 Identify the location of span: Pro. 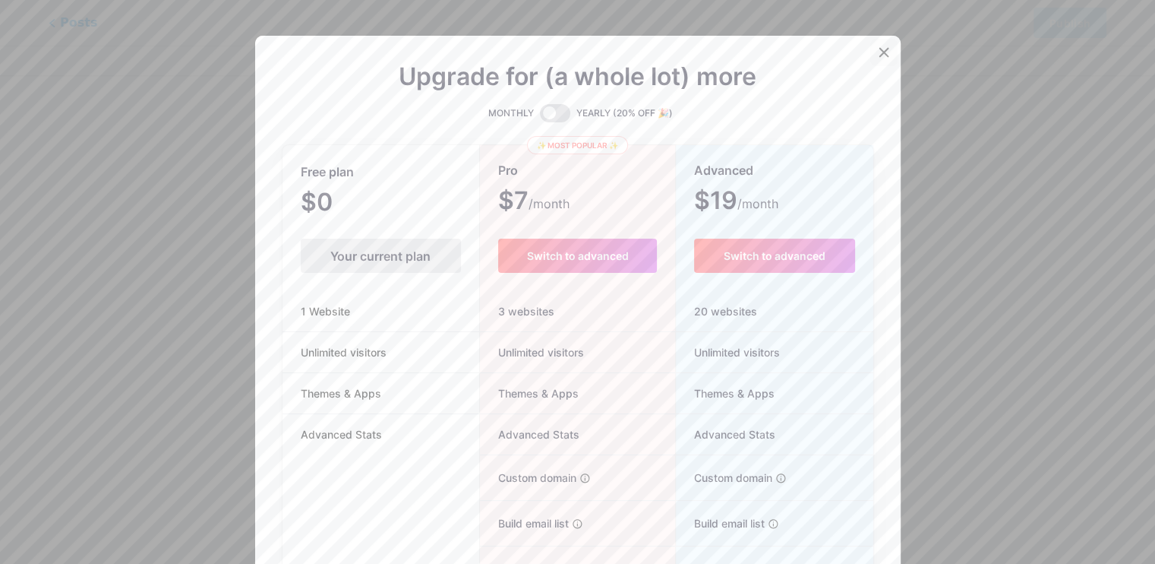
(508, 170).